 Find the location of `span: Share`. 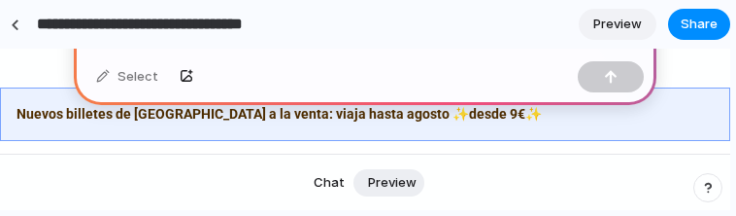

span: Share is located at coordinates (699, 24).